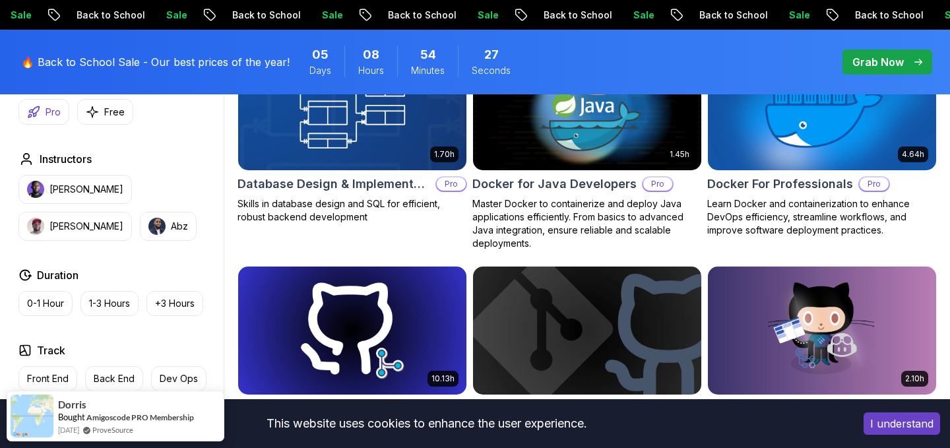 Image resolution: width=950 pixels, height=448 pixels. What do you see at coordinates (902, 423) in the screenshot?
I see `button: Accept cookies` at bounding box center [902, 423].